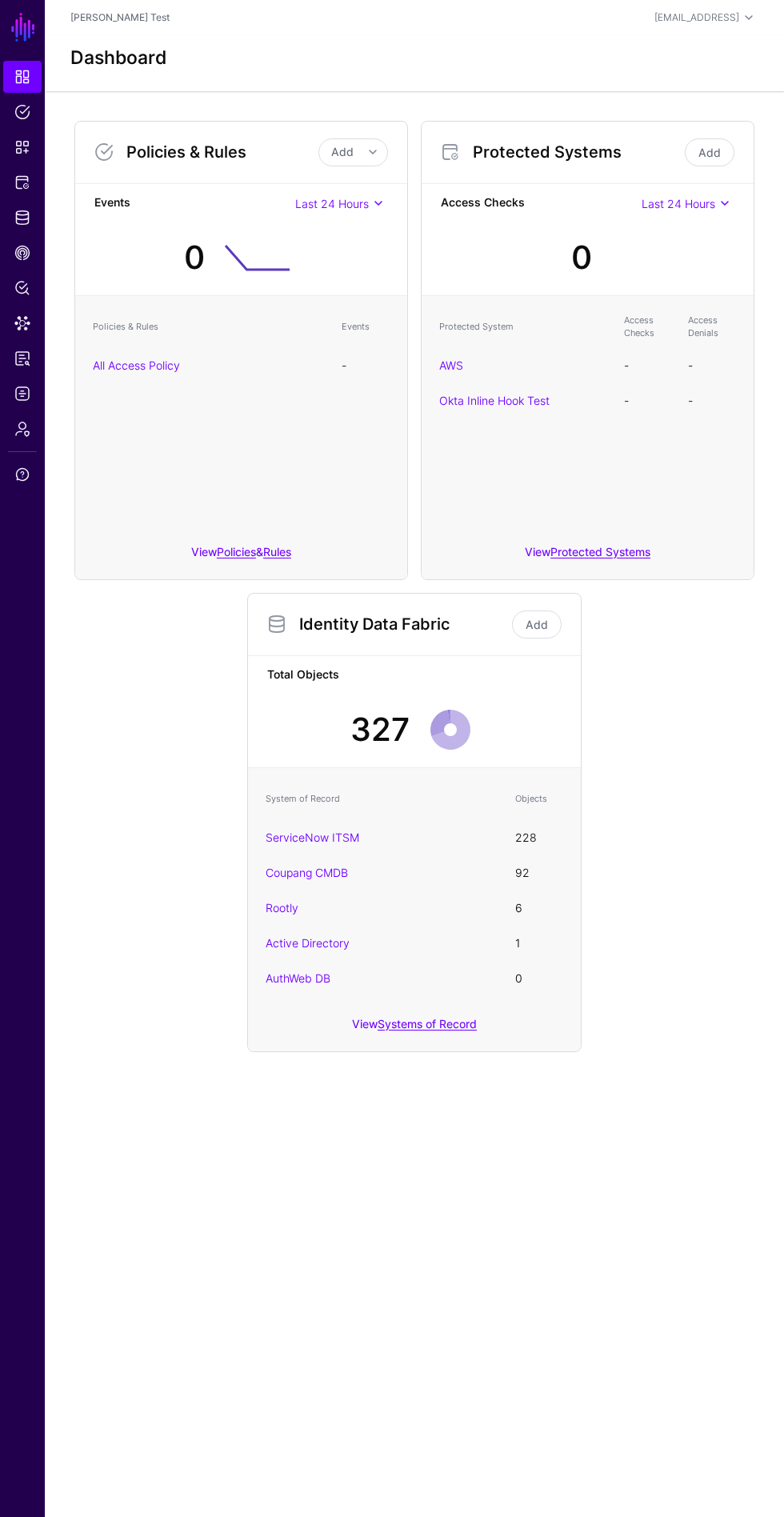 Image resolution: width=784 pixels, height=1517 pixels. Describe the element at coordinates (495, 400) in the screenshot. I see `a: Okta Inline Hook Test` at that location.